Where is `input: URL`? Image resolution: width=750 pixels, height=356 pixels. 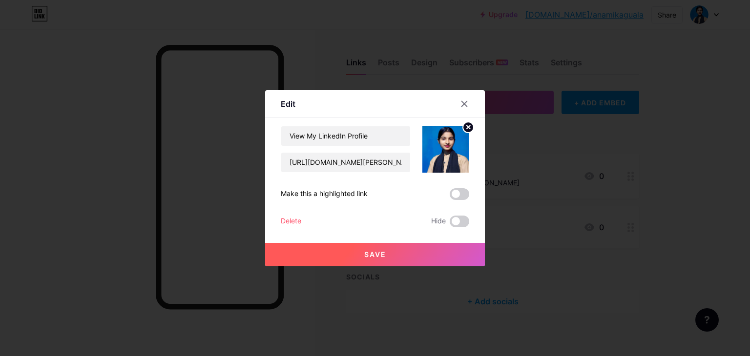
input: URL is located at coordinates (346, 163).